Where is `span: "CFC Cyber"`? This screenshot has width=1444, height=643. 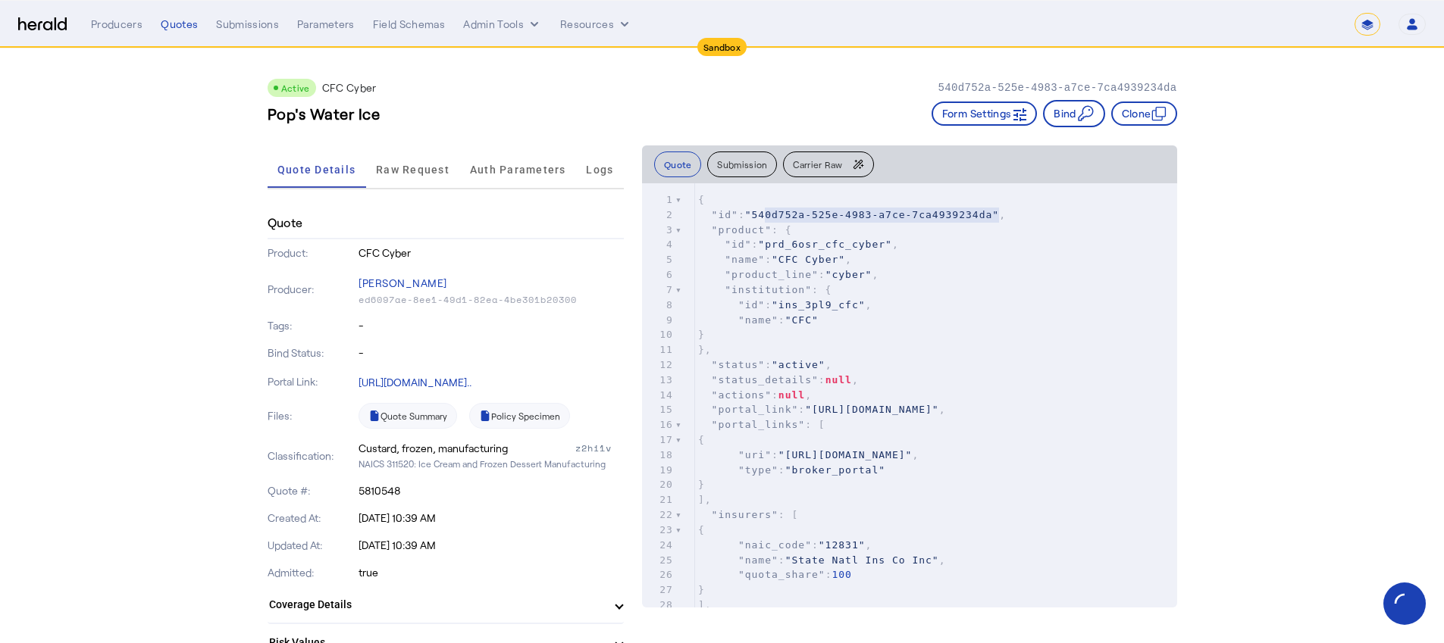
span: "CFC Cyber" is located at coordinates (808, 259).